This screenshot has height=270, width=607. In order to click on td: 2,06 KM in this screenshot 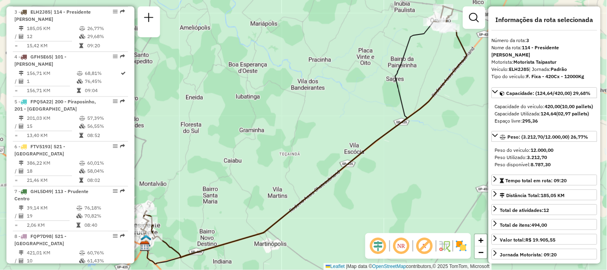, I will do `click(51, 225)`.